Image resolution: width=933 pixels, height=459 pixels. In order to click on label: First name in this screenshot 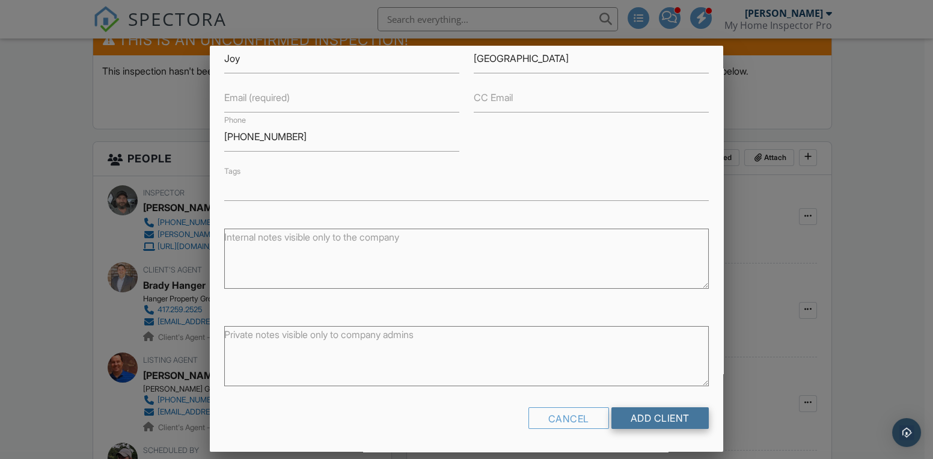, I will do `click(242, 42)`.